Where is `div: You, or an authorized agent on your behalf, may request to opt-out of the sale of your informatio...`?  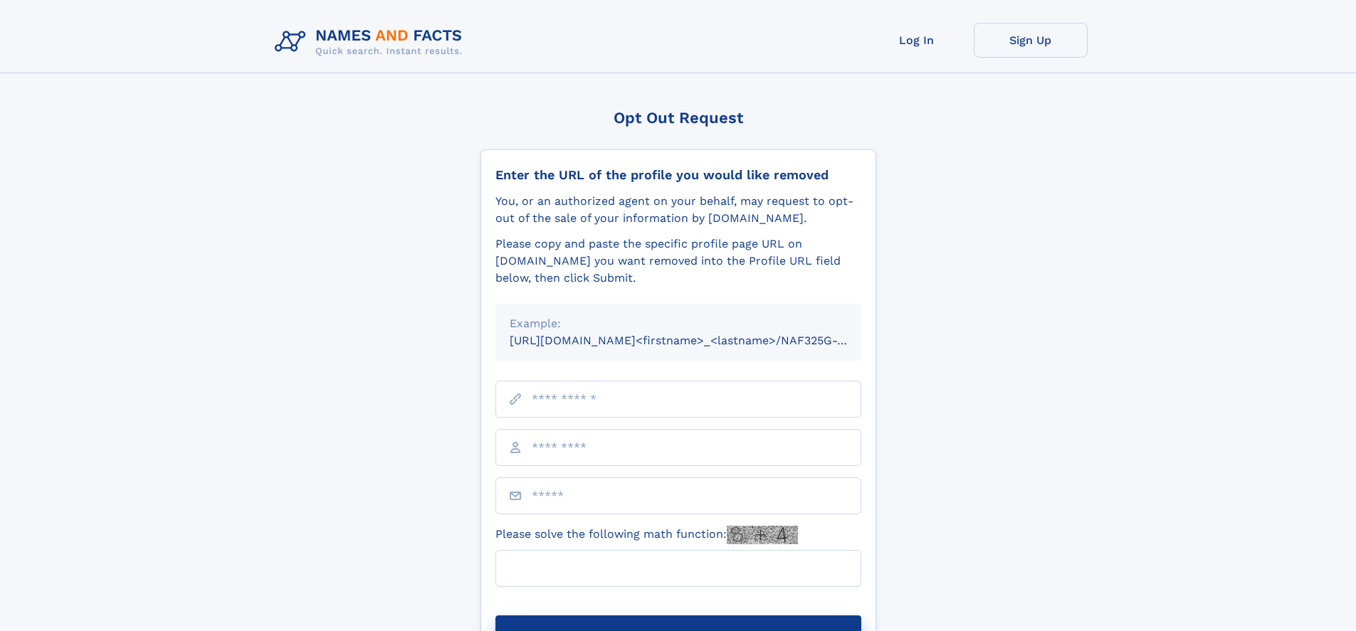 div: You, or an authorized agent on your behalf, may request to opt-out of the sale of your informatio... is located at coordinates (678, 210).